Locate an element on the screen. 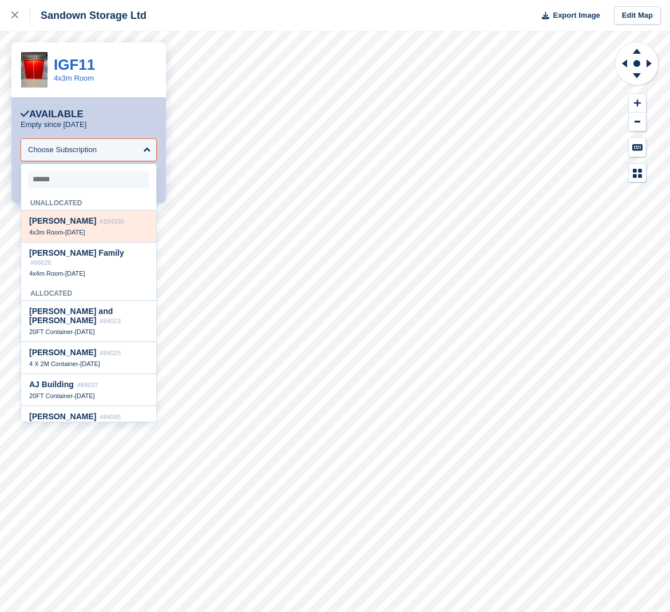 Image resolution: width=670 pixels, height=612 pixels. a: IGF11 is located at coordinates (74, 65).